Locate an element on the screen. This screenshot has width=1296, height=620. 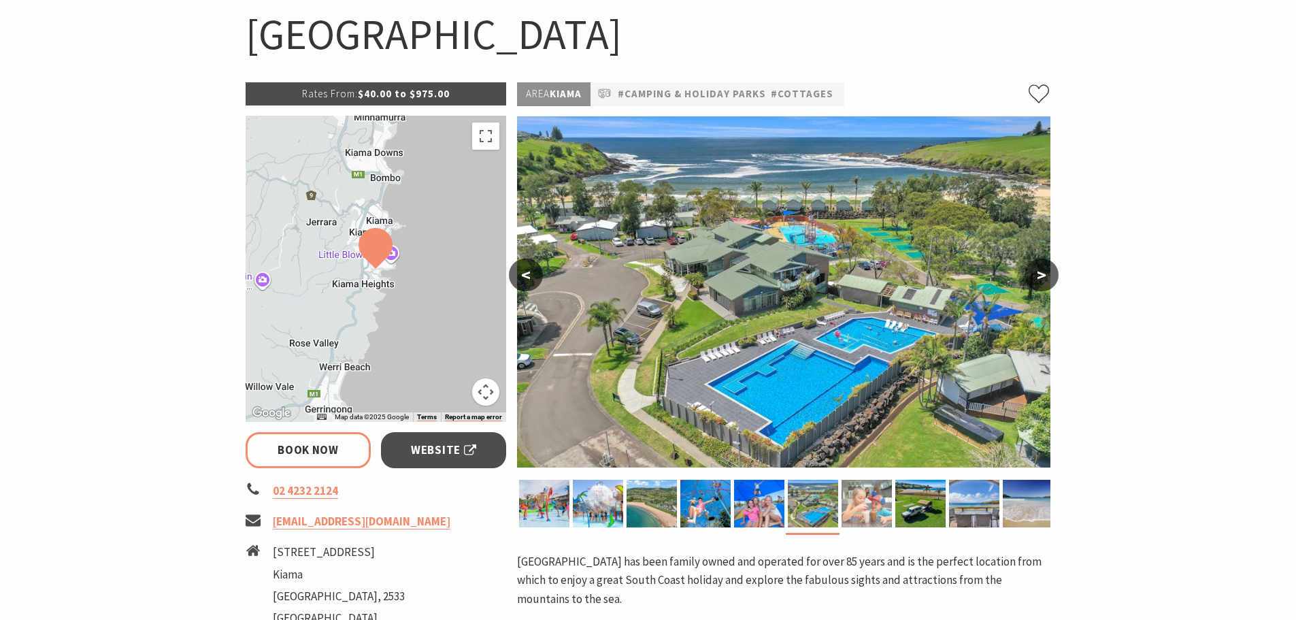
img: Kids on Ropeplay is located at coordinates (706, 504).